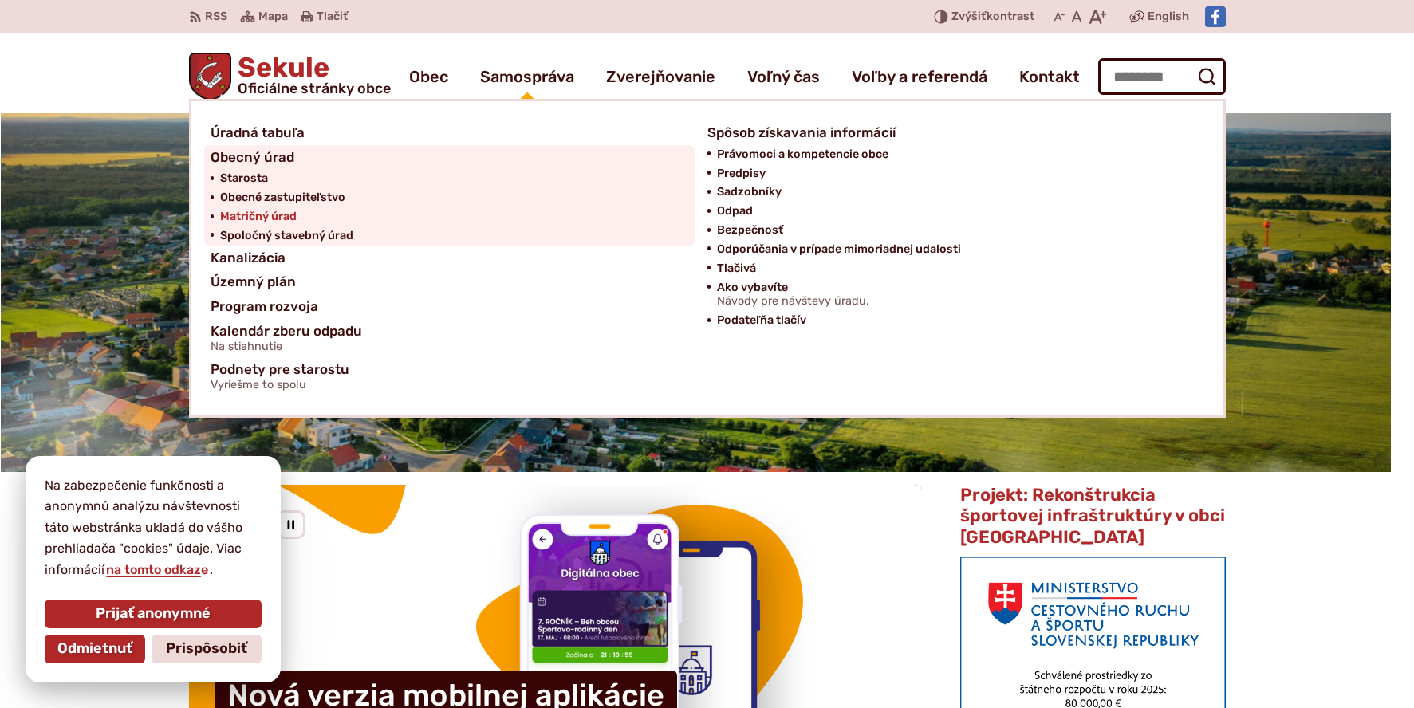 The image size is (1414, 708). I want to click on a: Spoločný stavebný úrad, so click(454, 236).